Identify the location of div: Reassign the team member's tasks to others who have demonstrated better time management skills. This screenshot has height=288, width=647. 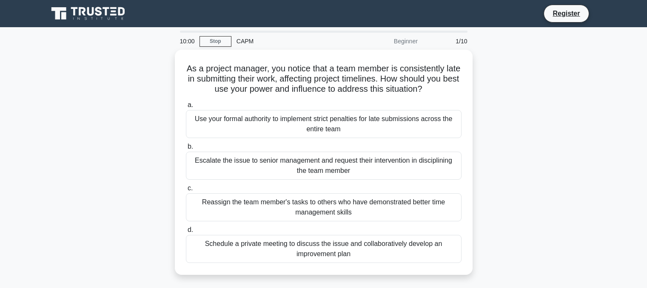
(323, 207).